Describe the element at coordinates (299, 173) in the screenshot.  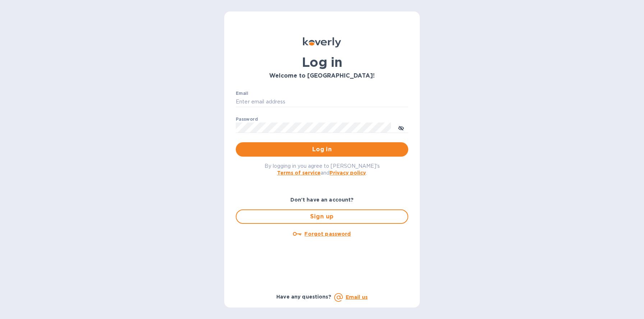
I see `b: Terms of service` at that location.